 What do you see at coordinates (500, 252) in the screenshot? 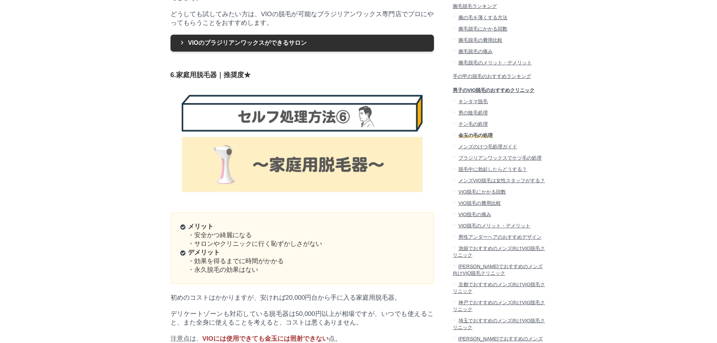
I see `a: 池袋でおすすめのメンズ向けVIO脱毛クリニック` at bounding box center [500, 252].